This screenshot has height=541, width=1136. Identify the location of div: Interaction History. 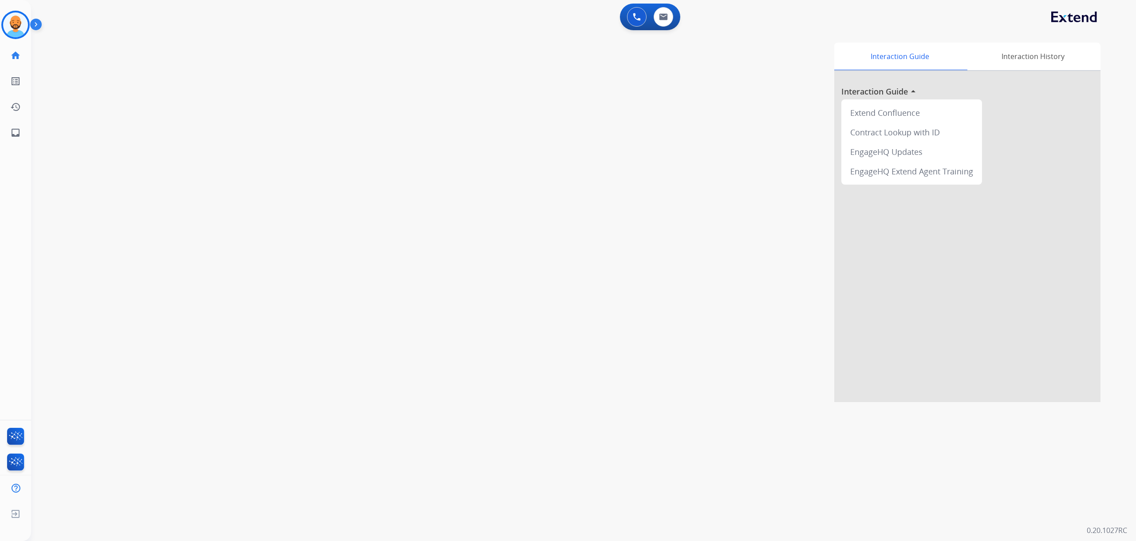
(1032, 56).